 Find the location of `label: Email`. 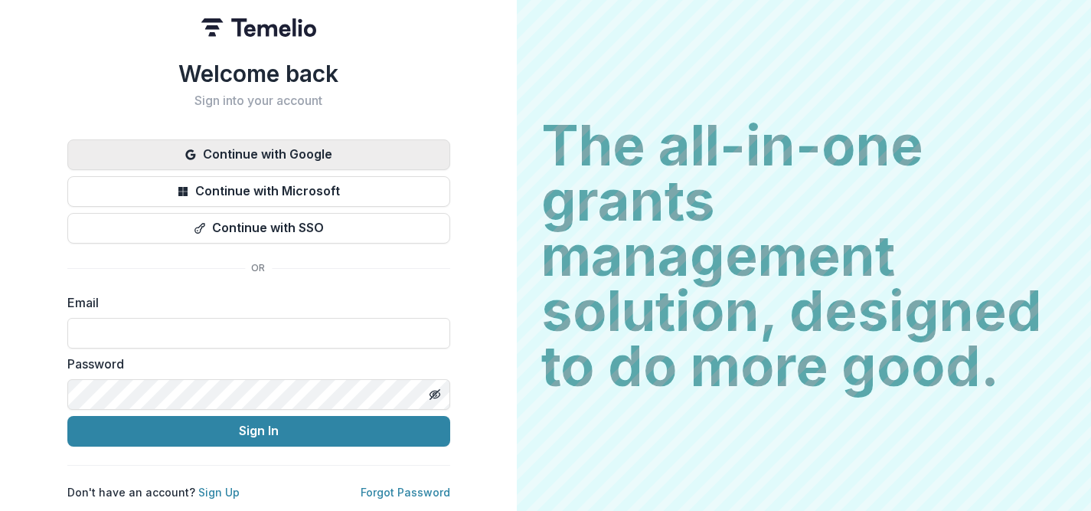

label: Email is located at coordinates (254, 303).